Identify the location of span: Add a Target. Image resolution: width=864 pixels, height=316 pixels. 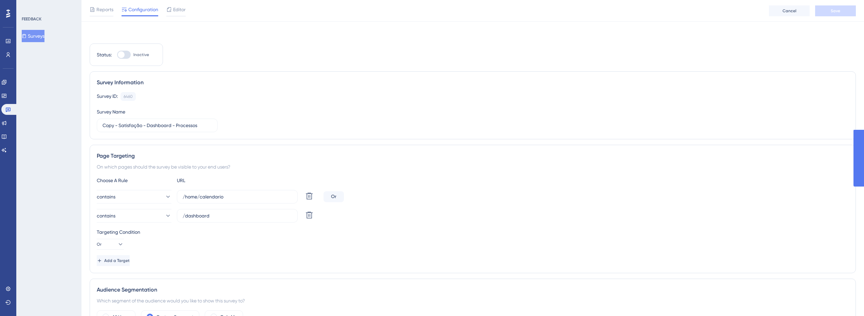
(117, 260).